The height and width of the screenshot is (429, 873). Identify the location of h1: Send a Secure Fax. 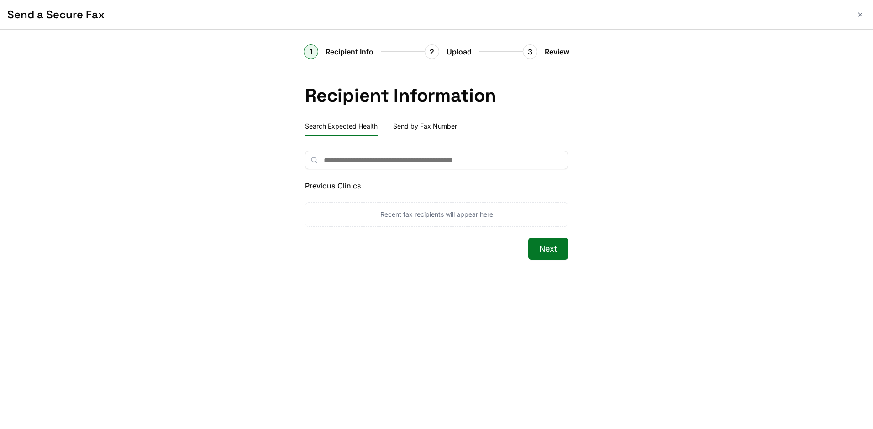
(428, 15).